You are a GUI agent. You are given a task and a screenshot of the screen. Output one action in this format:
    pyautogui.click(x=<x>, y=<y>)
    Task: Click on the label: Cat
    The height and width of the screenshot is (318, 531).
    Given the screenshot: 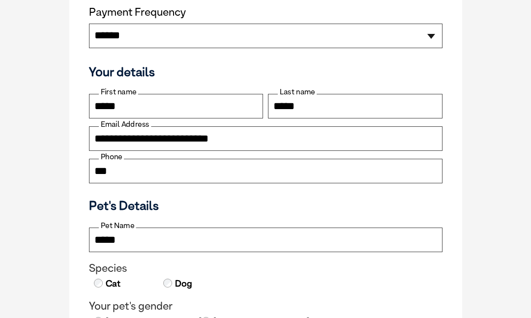 What is the action you would take?
    pyautogui.click(x=113, y=284)
    